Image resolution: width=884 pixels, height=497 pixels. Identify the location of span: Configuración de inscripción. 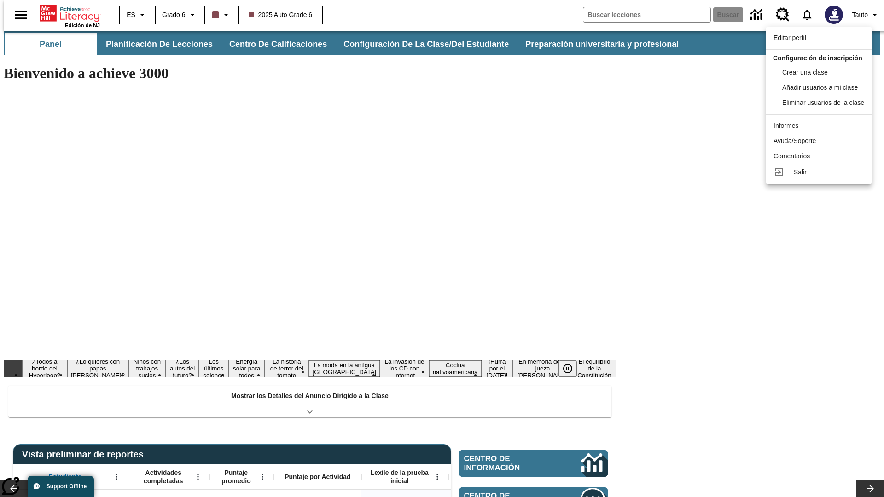
(817, 58).